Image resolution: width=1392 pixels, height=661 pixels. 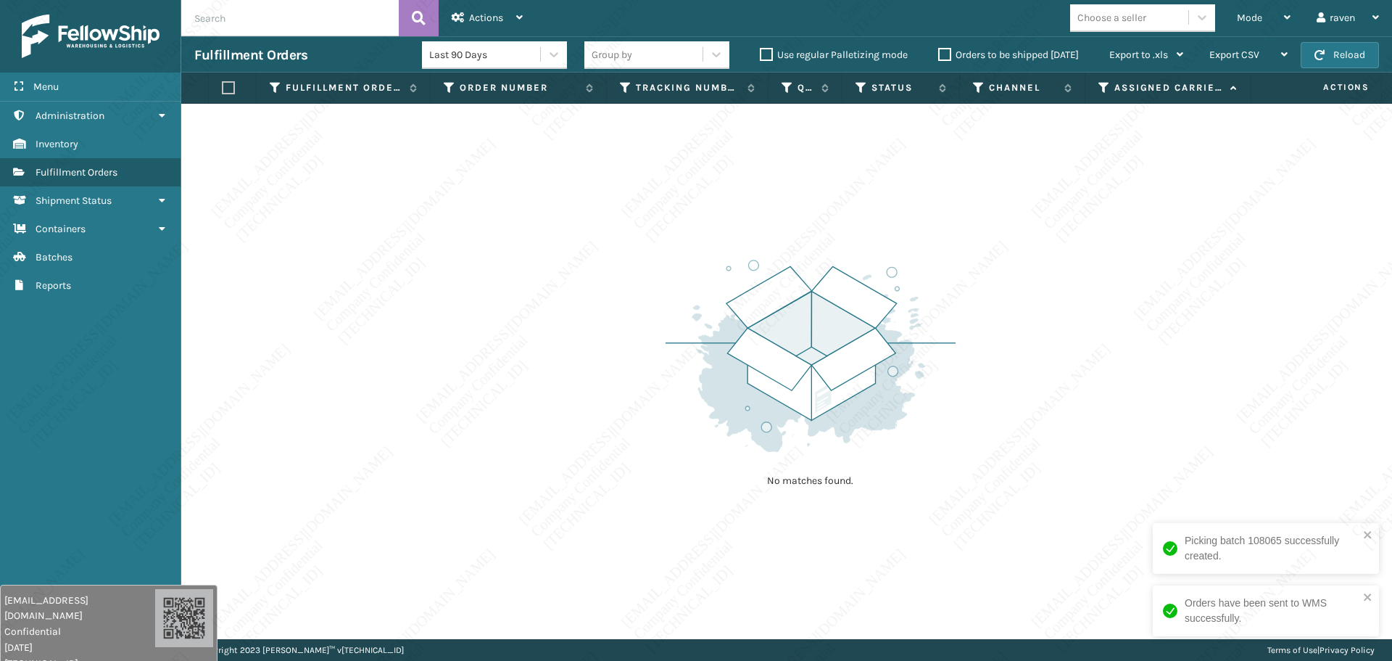 What do you see at coordinates (806, 88) in the screenshot?
I see `label: Quantity` at bounding box center [806, 88].